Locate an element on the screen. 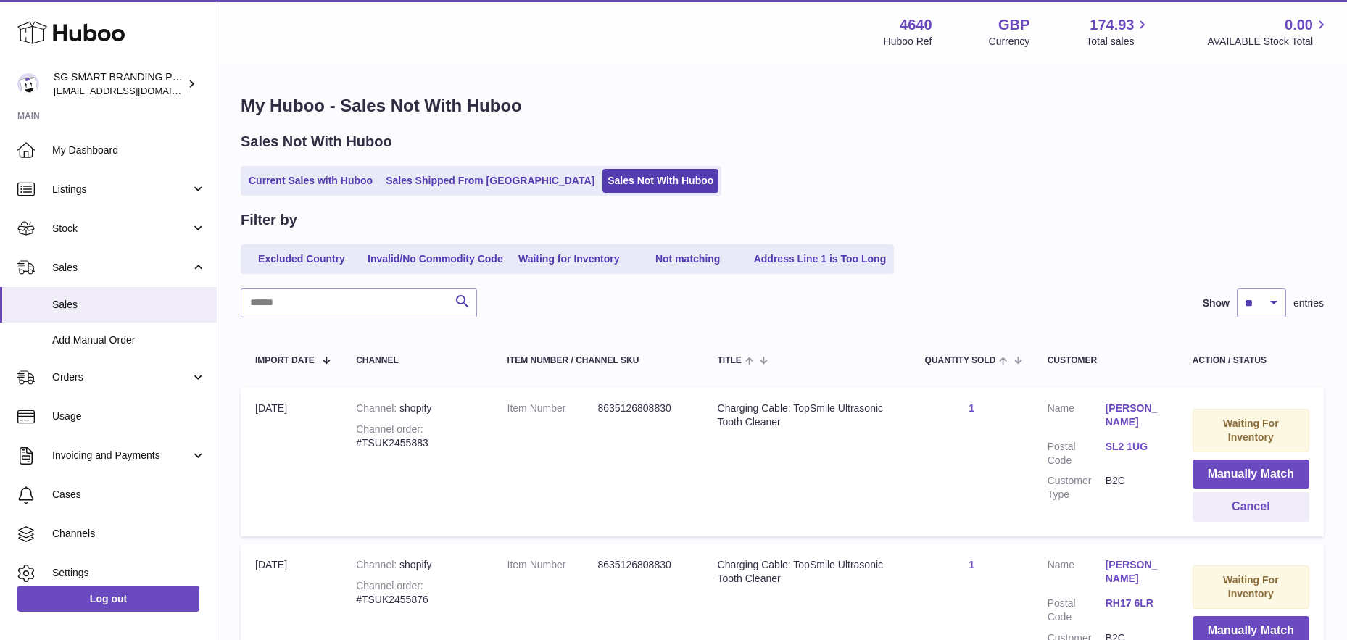 This screenshot has height=640, width=1347. span: Title is located at coordinates (729, 360).